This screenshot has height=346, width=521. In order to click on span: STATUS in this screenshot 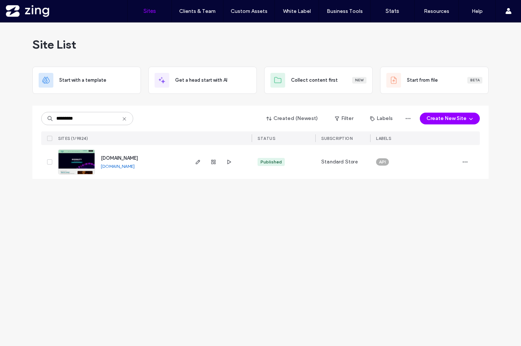, I will do `click(267, 138)`.